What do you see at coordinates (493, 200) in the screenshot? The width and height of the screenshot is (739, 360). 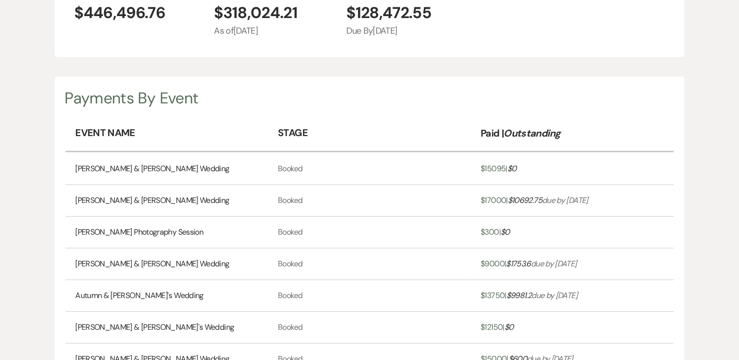 I see `span: $ 17000` at bounding box center [493, 200].